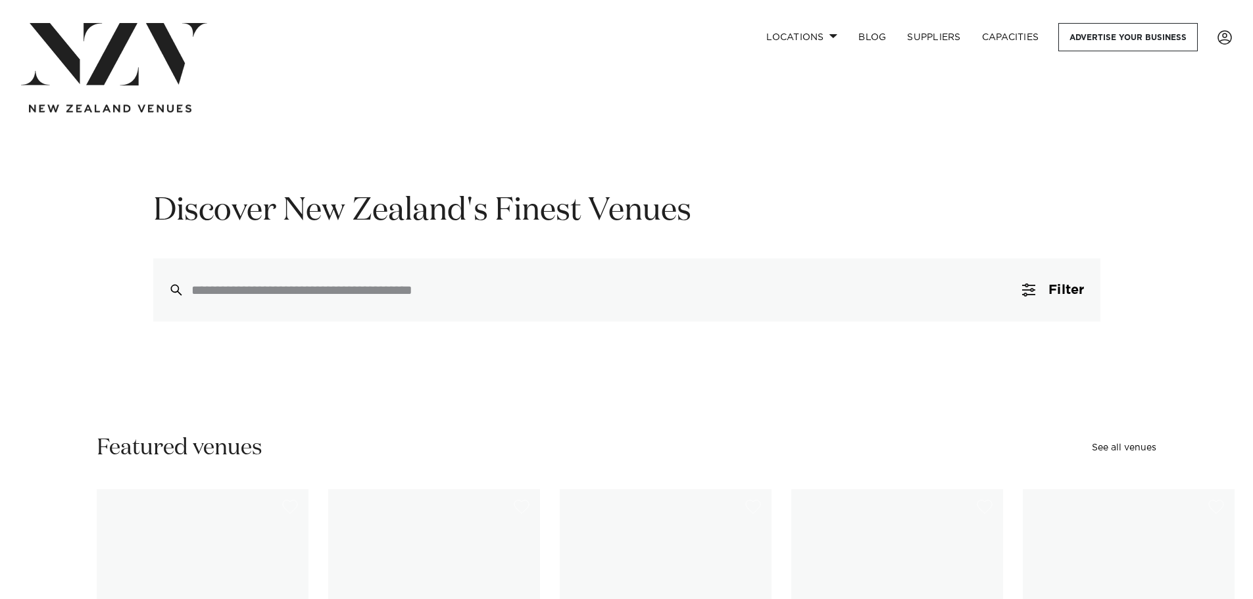  Describe the element at coordinates (1053, 290) in the screenshot. I see `button: Filter` at that location.